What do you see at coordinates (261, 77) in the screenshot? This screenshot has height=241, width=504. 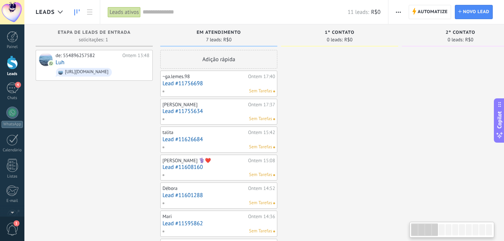 I see `div: Ontem 17:40` at bounding box center [261, 77].